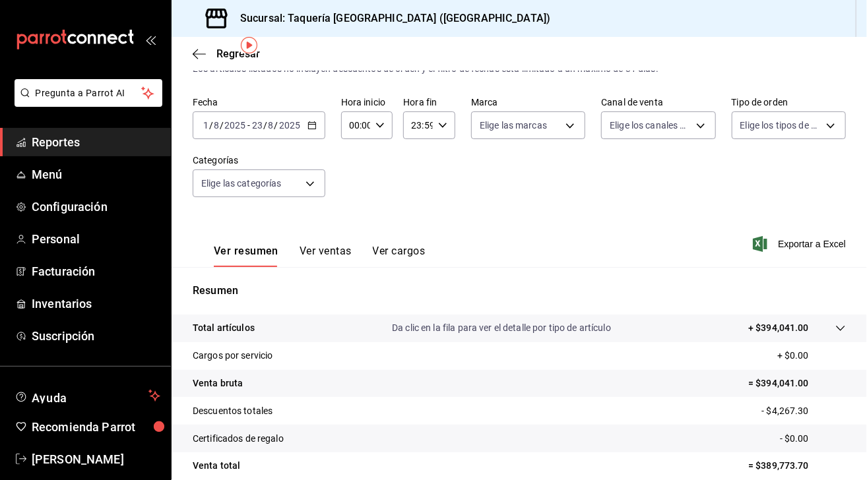  Describe the element at coordinates (513, 125) in the screenshot. I see `span: Elige las marcas` at that location.